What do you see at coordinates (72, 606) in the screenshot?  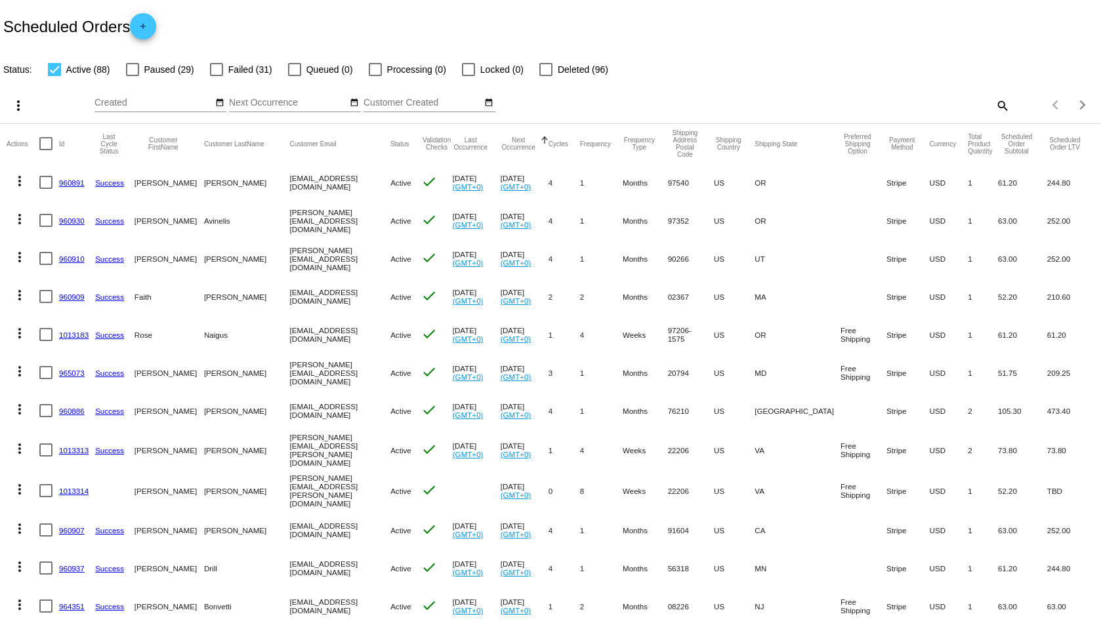 I see `a: 964351` at bounding box center [72, 606].